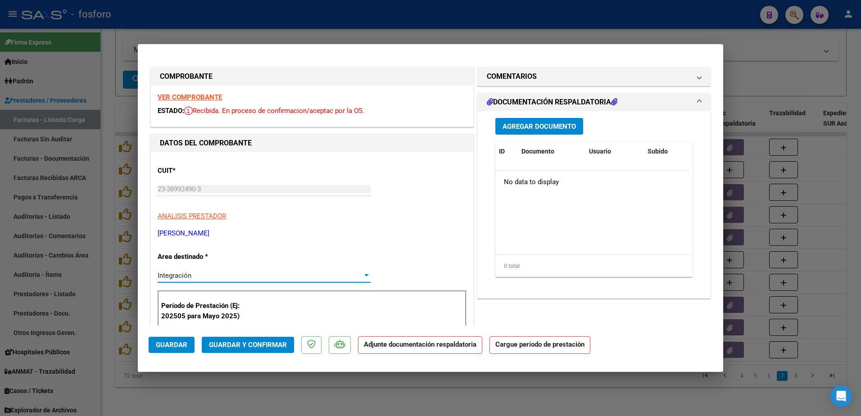 Image resolution: width=861 pixels, height=416 pixels. What do you see at coordinates (206, 143) in the screenshot?
I see `strong: DATOS DEL COMPROBANTE` at bounding box center [206, 143].